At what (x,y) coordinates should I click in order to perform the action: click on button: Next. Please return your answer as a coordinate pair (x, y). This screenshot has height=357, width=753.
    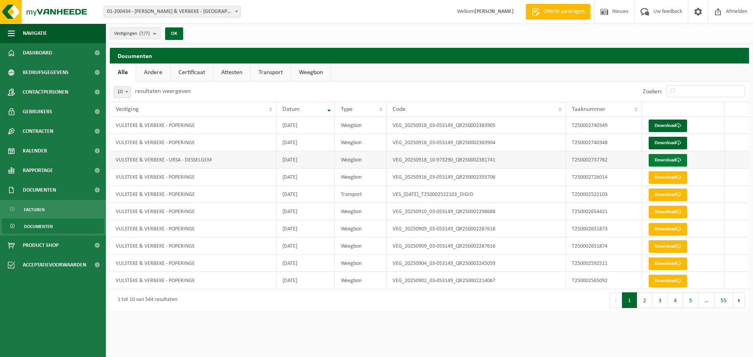
    Looking at the image, I should click on (739, 300).